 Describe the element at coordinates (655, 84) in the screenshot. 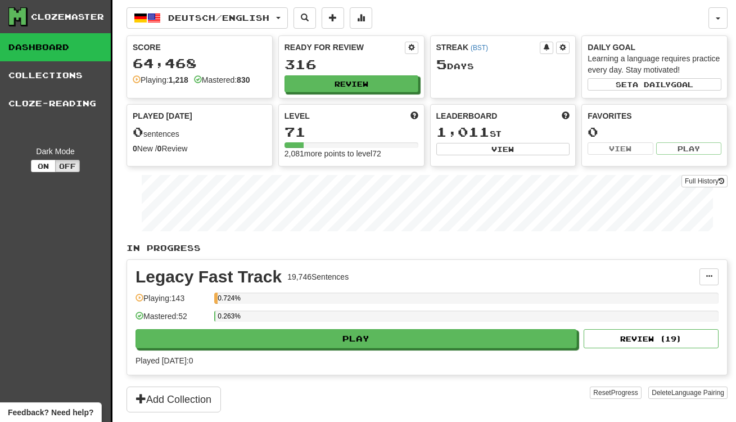

I see `button: Seta dailygoal` at that location.